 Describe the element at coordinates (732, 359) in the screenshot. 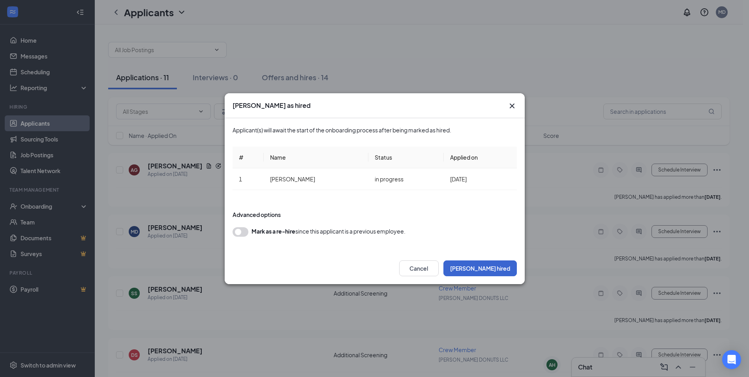

I see `div: Open Intercom Messenger` at that location.